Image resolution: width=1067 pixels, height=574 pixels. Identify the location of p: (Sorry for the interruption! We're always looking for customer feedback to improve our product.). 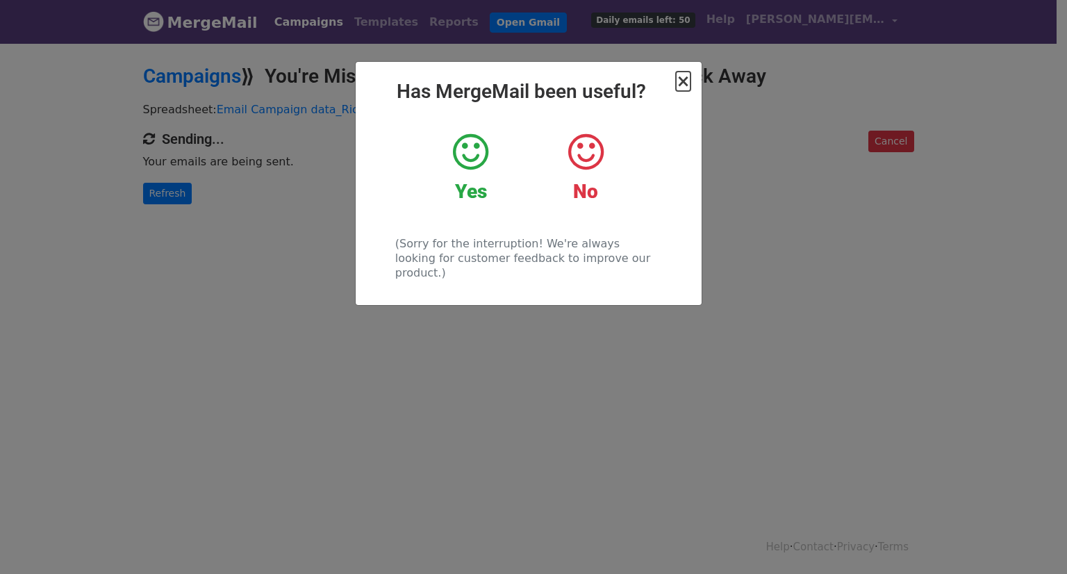
(528, 258).